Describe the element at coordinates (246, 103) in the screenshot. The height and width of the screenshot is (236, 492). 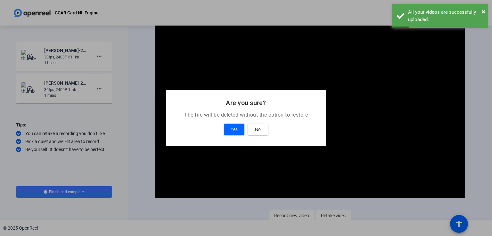
I see `h2: Are you sure?` at that location.